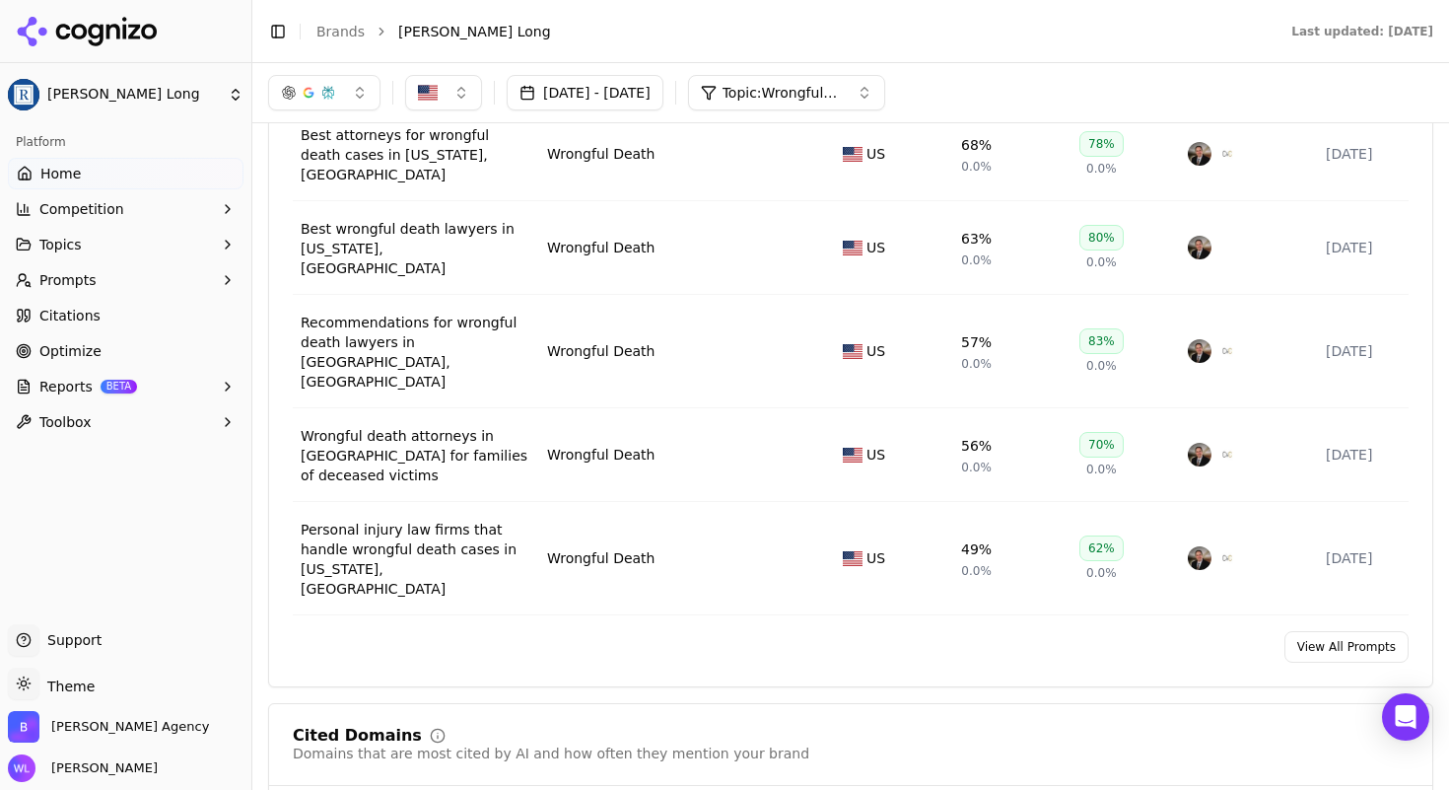 This screenshot has height=790, width=1449. Describe the element at coordinates (125, 315) in the screenshot. I see `a: Citations` at that location.